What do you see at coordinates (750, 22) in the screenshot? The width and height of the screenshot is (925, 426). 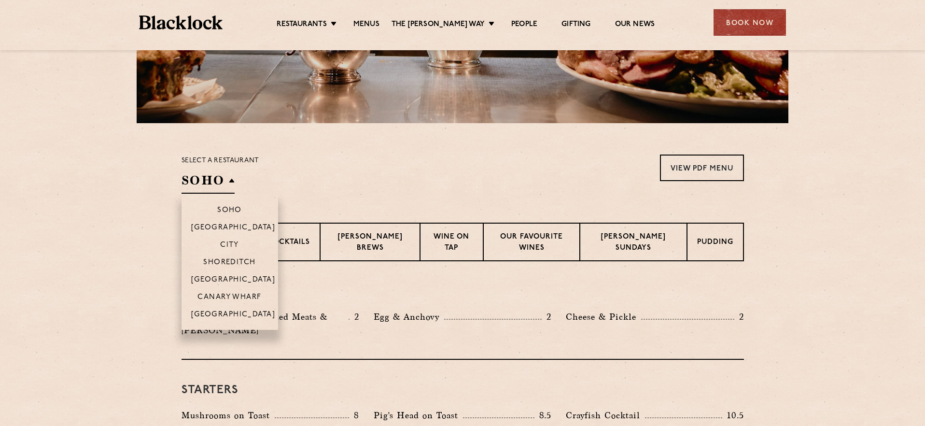 I see `div: Book Now` at bounding box center [750, 22].